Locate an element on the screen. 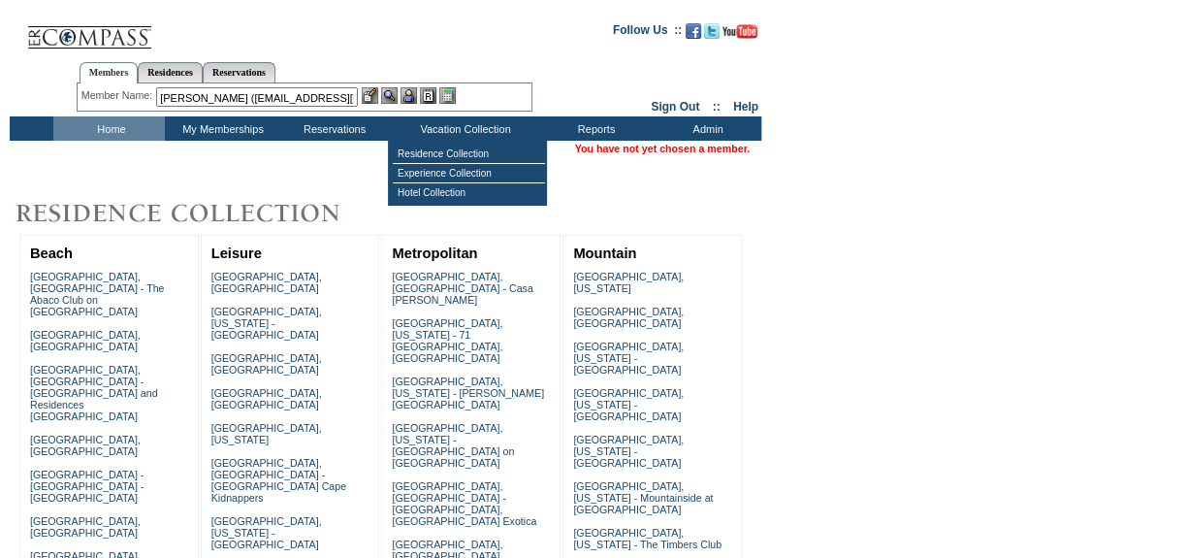  img: b_edit.gif is located at coordinates (369, 95).